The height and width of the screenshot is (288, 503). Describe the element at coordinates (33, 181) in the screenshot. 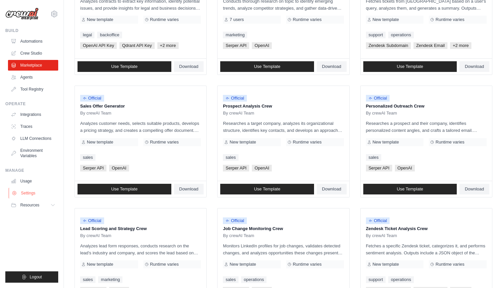

I see `a: Usage` at that location.